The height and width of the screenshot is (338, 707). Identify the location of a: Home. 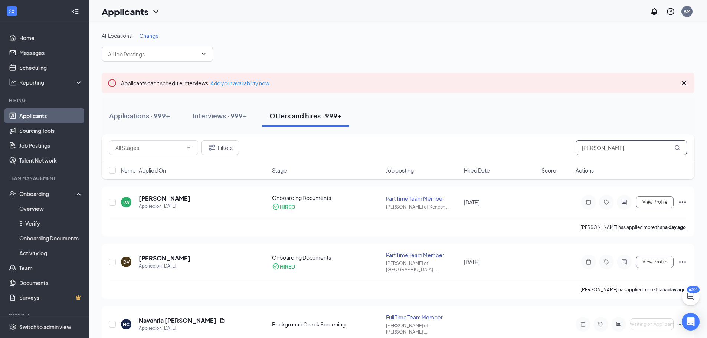
(51, 38).